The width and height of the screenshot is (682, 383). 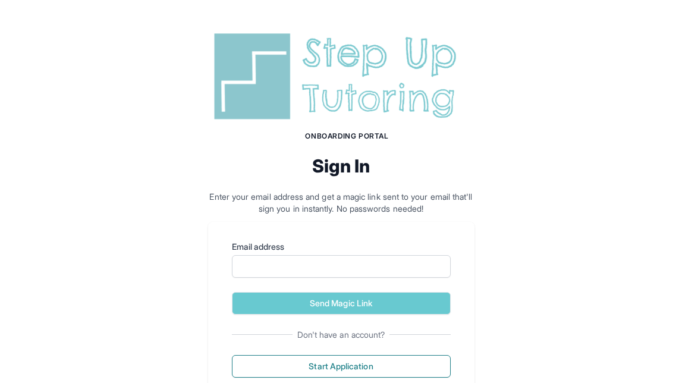 What do you see at coordinates (341, 76) in the screenshot?
I see `img: Step Up Tutoring horizontal logo` at bounding box center [341, 76].